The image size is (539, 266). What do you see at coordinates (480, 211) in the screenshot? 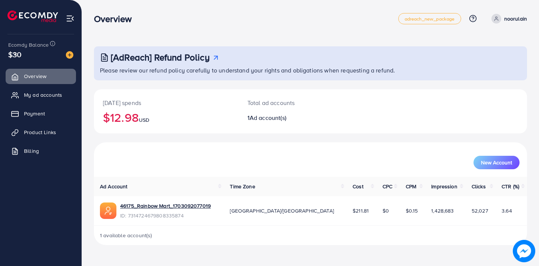
I see `span: 52,027` at bounding box center [480, 211].